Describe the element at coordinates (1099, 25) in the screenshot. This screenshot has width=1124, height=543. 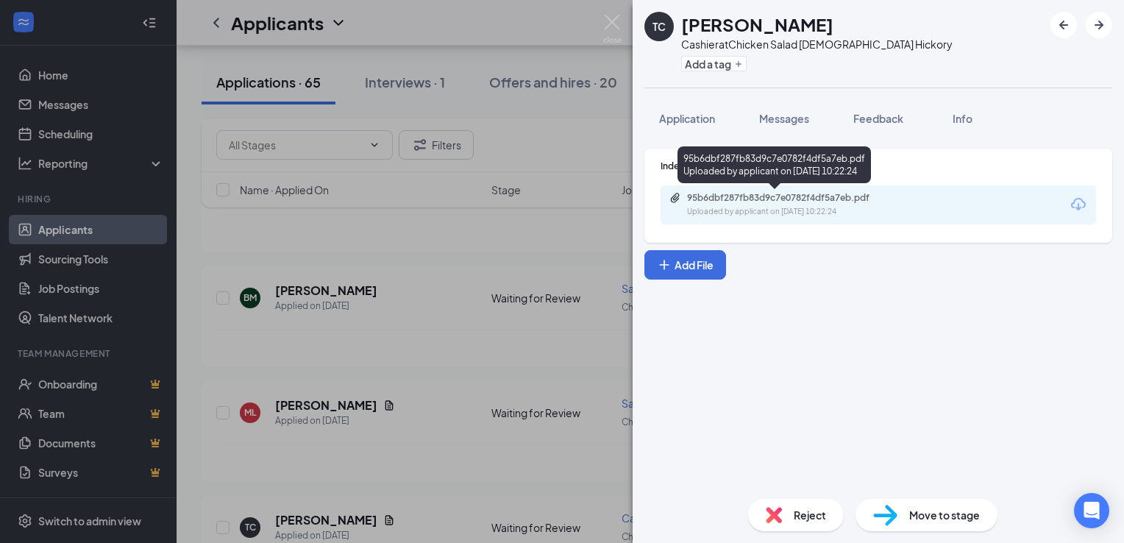
I see `svg: ArrowRight` at that location.